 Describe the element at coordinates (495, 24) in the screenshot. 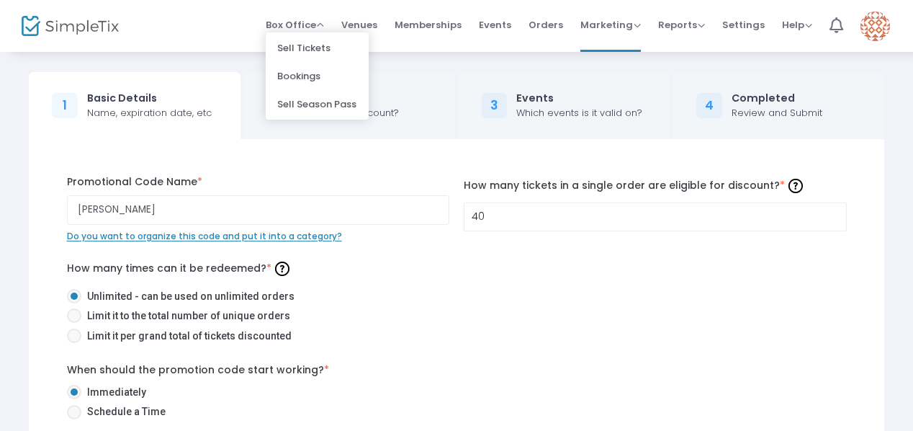

I see `span: Events` at that location.